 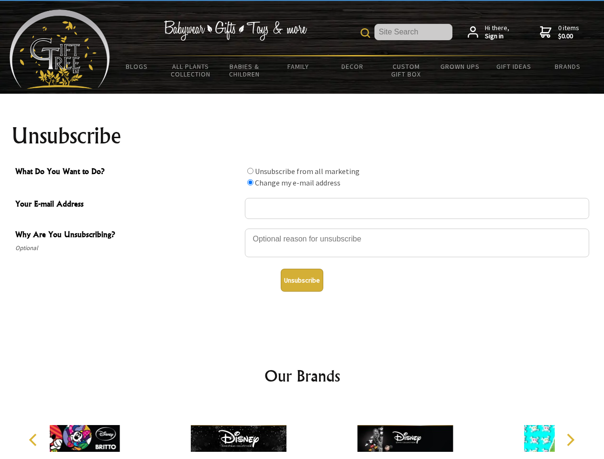 What do you see at coordinates (302, 280) in the screenshot?
I see `button: Unsubscribe` at bounding box center [302, 280].